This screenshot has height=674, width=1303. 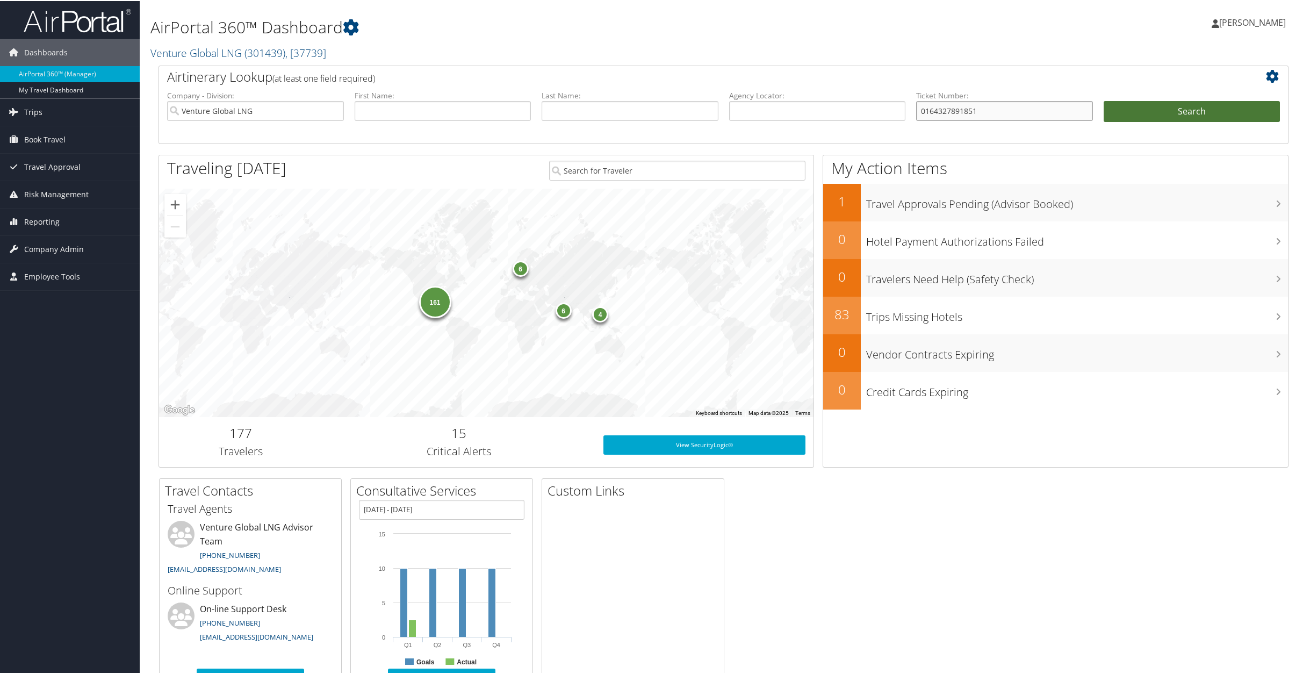 I want to click on h3: Hotel Payment Authorizations Failed, so click(x=1077, y=238).